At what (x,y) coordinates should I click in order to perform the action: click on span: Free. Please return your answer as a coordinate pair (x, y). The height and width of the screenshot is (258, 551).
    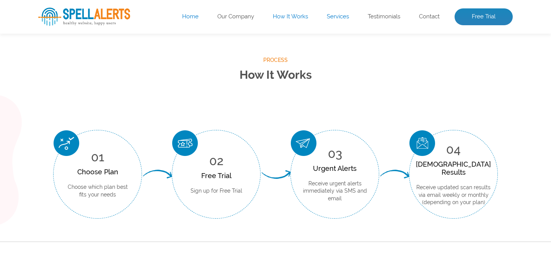
    Looking at the image, I should click on (62, 44).